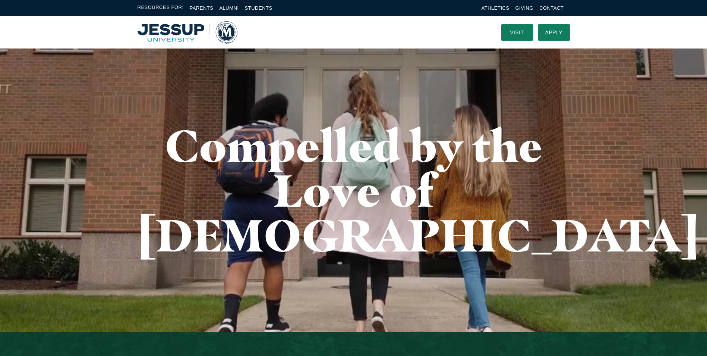 The image size is (707, 356). What do you see at coordinates (554, 32) in the screenshot?
I see `a: Apply` at bounding box center [554, 32].